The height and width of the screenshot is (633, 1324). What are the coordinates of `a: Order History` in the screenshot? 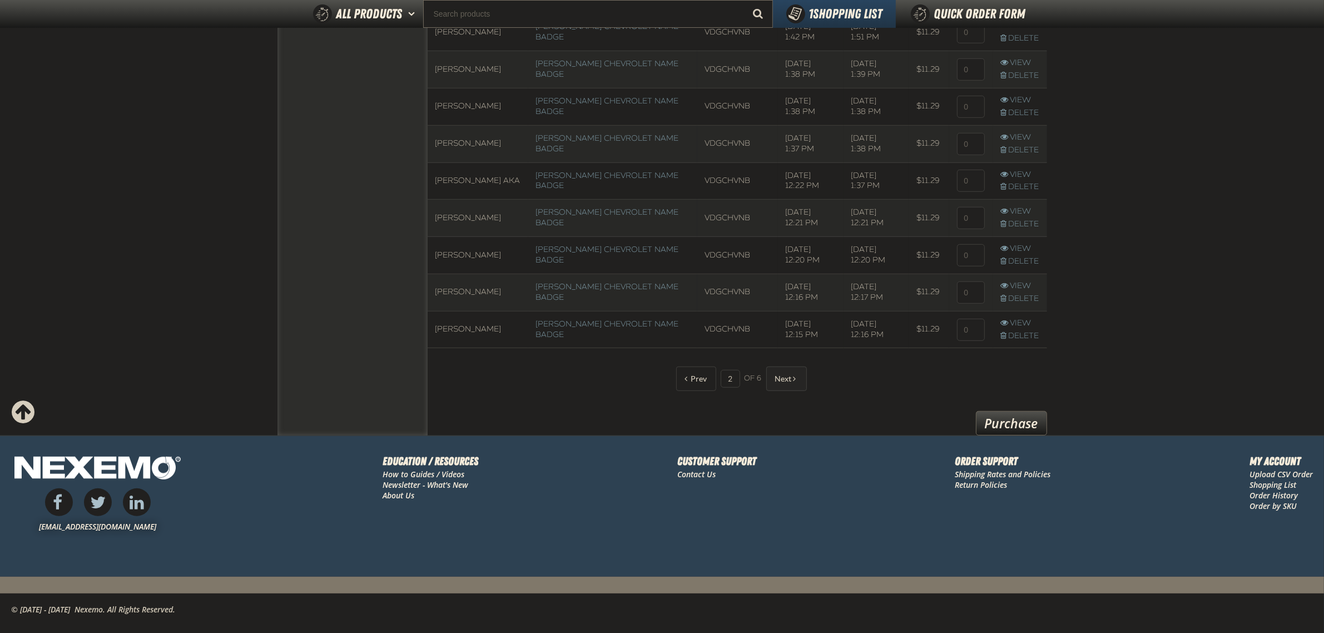 It's located at (1273, 495).